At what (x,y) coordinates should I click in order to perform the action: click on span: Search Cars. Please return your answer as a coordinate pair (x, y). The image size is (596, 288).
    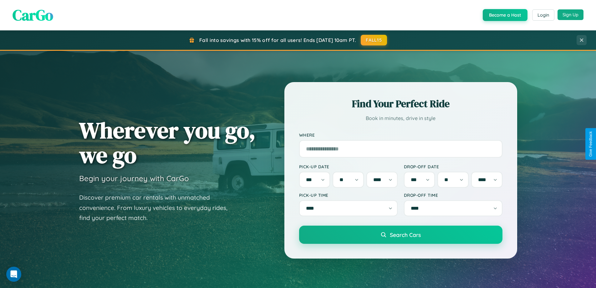
    Looking at the image, I should click on (405, 234).